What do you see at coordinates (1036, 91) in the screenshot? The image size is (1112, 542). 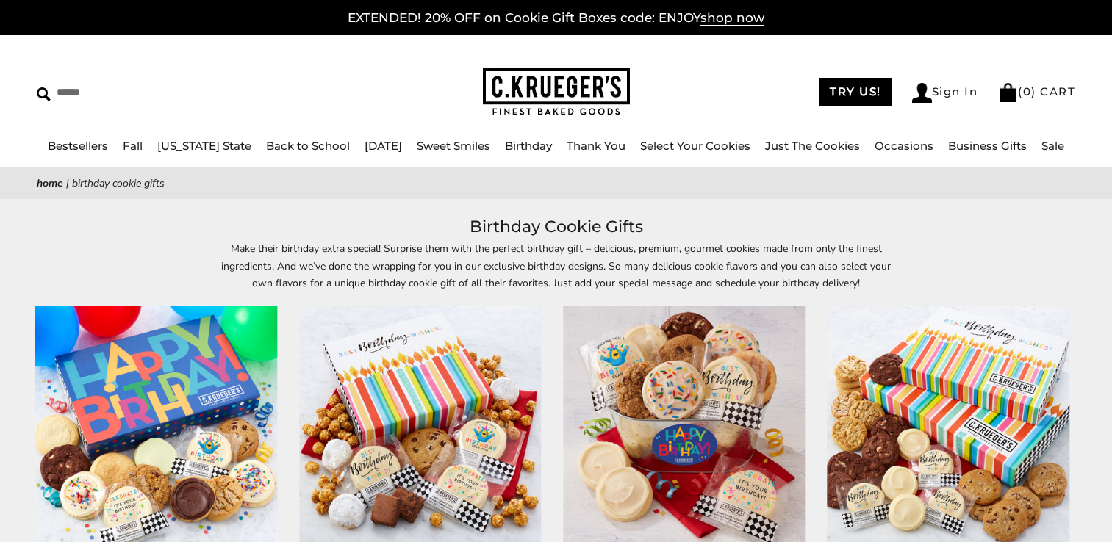 I see `a: (0) CART` at bounding box center [1036, 91].